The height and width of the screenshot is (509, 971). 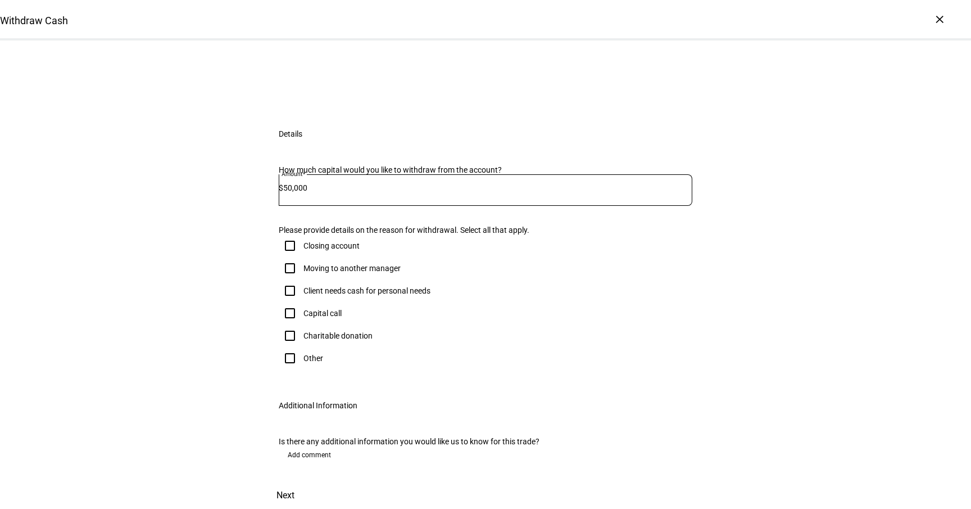 I want to click on div: Additional Information, so click(x=318, y=405).